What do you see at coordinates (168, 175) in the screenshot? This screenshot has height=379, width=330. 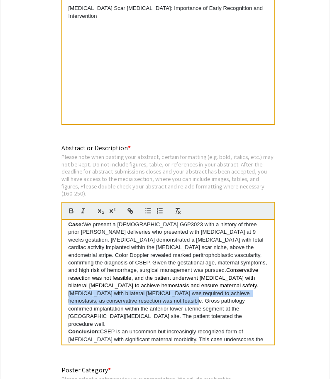 I see `div: Please note when pasting your abstract, certain formatting (e.g. bold, italics, etc.) may not be ...` at bounding box center [168, 175].